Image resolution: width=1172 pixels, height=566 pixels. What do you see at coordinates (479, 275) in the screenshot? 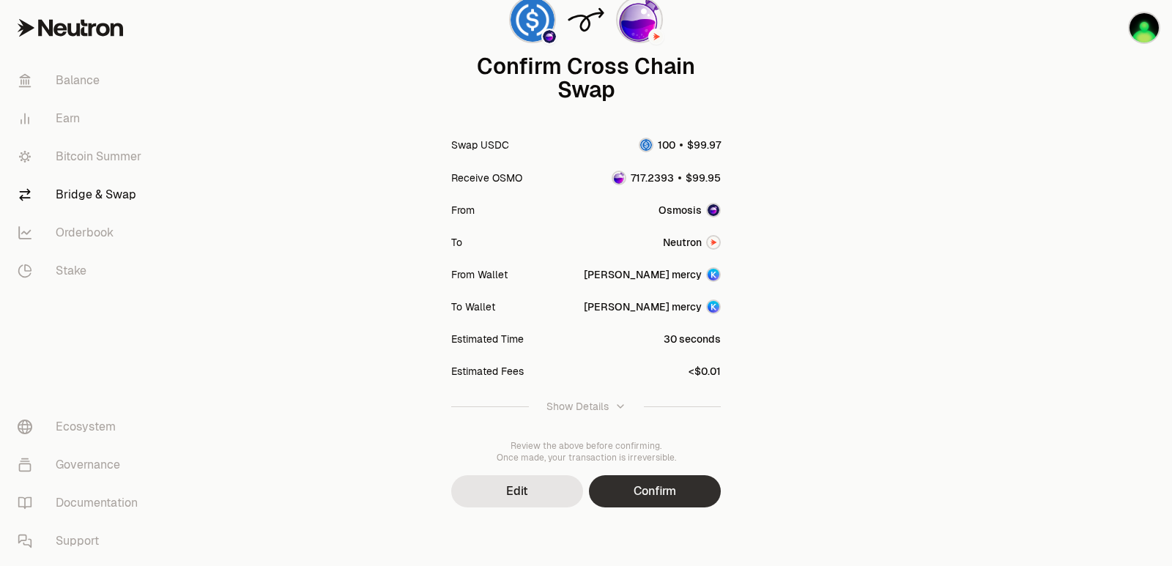
I see `div: From Wallet` at bounding box center [479, 275].